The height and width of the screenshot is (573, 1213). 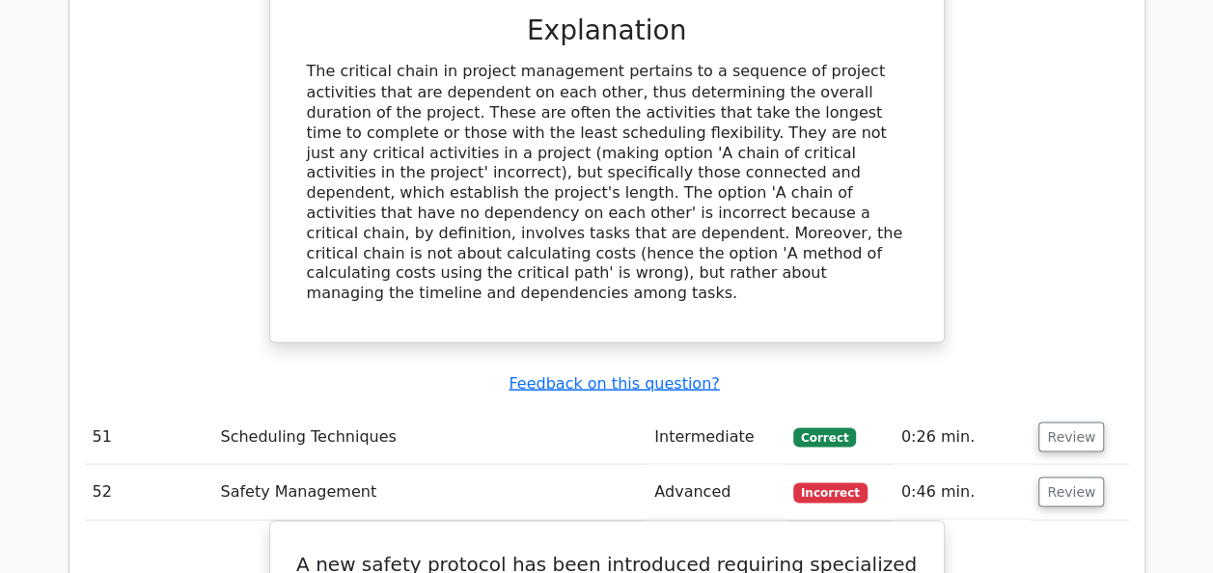 I want to click on span: Incorrect, so click(x=830, y=492).